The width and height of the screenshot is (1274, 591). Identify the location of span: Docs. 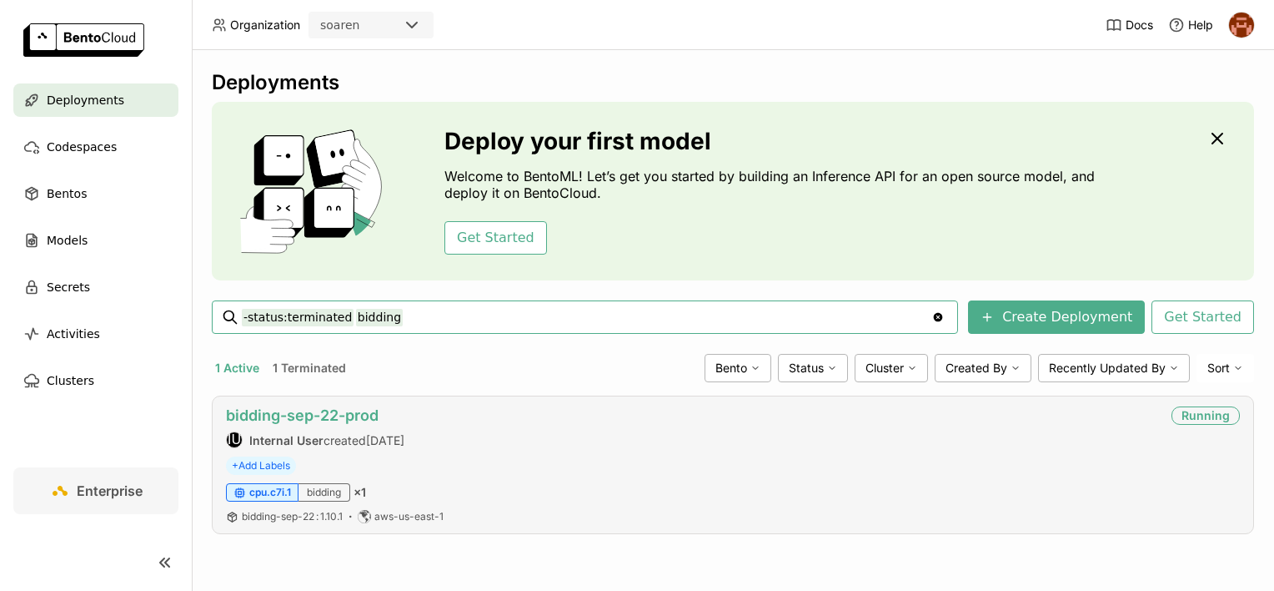
(1139, 25).